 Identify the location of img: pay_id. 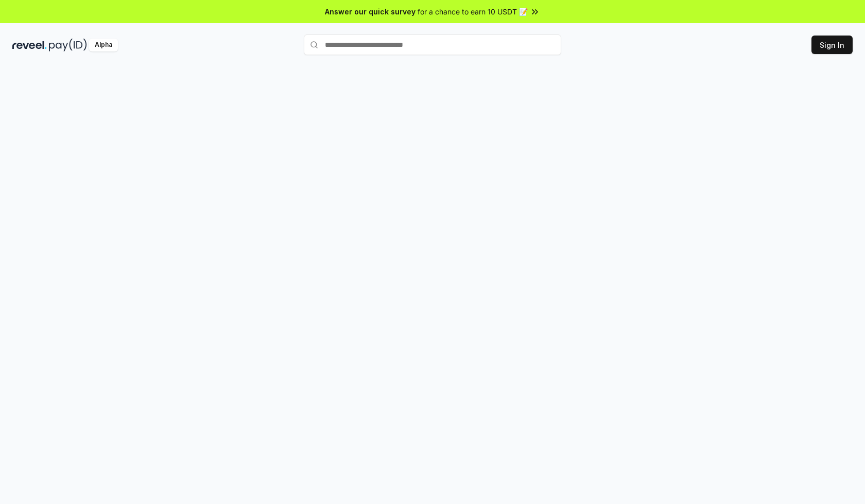
(68, 45).